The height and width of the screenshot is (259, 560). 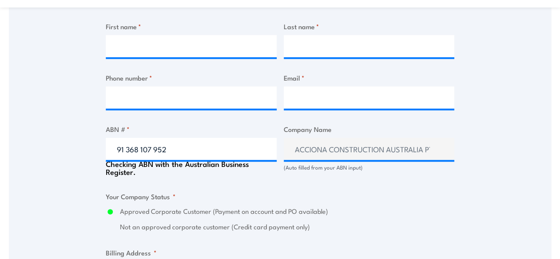 What do you see at coordinates (287, 211) in the screenshot?
I see `label: Approved Corporate Customer (Payment on account and PO available)` at bounding box center [287, 211].